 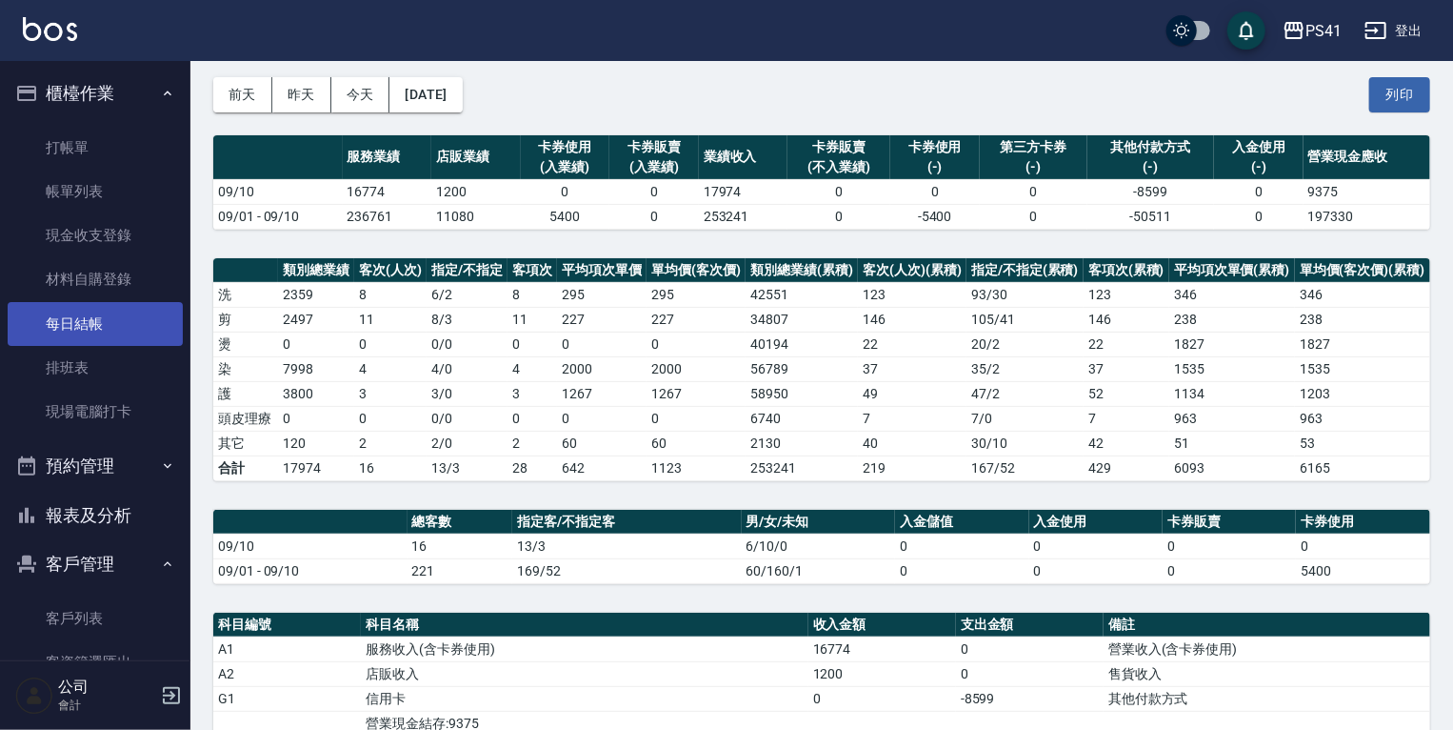 I want to click on td: 2 / 0, so click(x=467, y=443).